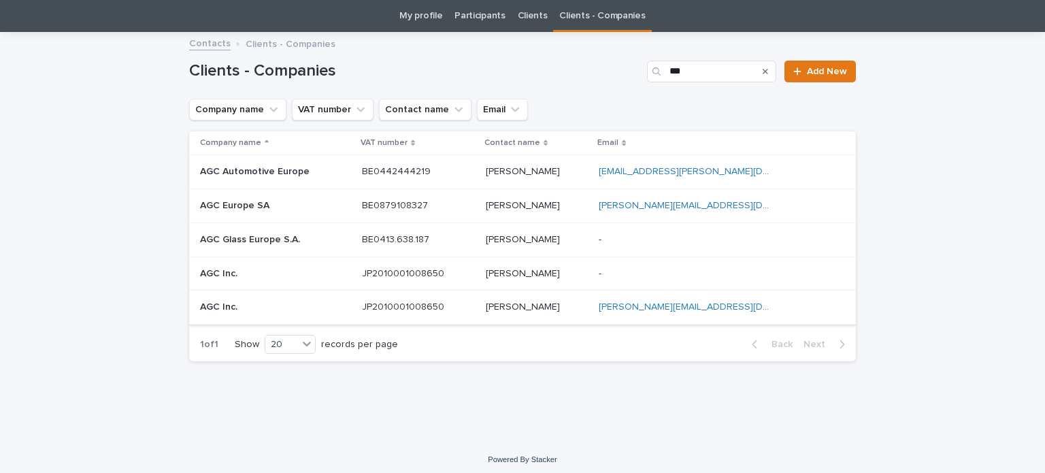  Describe the element at coordinates (712, 71) in the screenshot. I see `input: Search` at that location.